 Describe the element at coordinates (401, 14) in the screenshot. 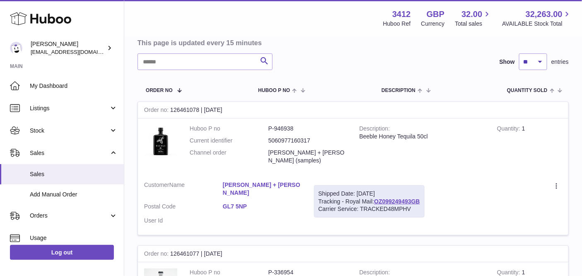

I see `strong: 3412` at that location.